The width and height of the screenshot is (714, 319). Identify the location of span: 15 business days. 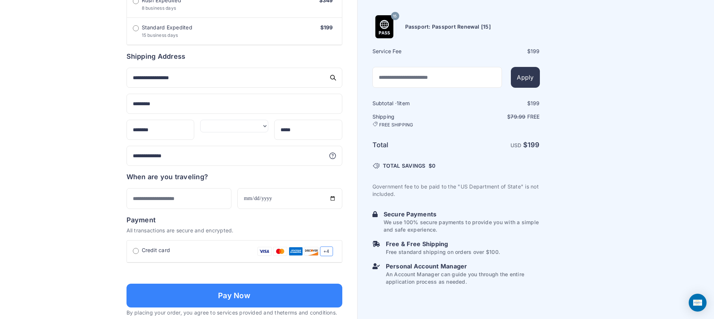
(160, 35).